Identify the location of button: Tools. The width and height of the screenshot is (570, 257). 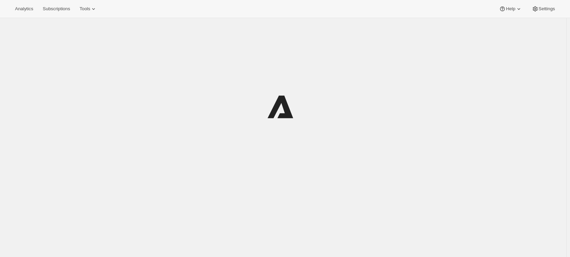
(88, 9).